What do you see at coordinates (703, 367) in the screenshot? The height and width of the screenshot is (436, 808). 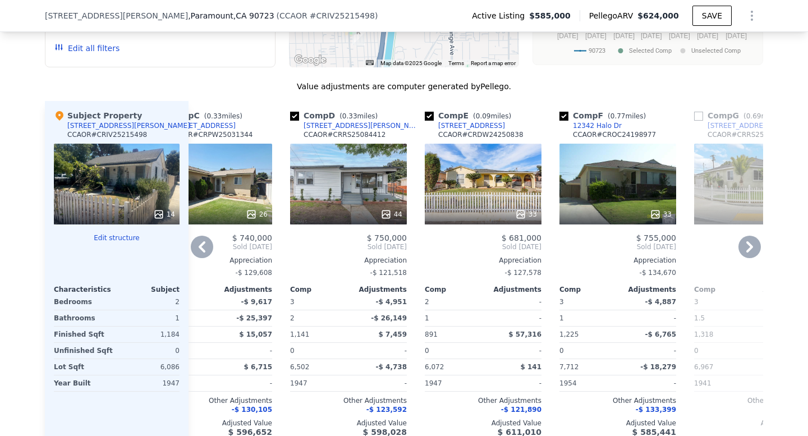 I see `span: 6,967` at bounding box center [703, 367].